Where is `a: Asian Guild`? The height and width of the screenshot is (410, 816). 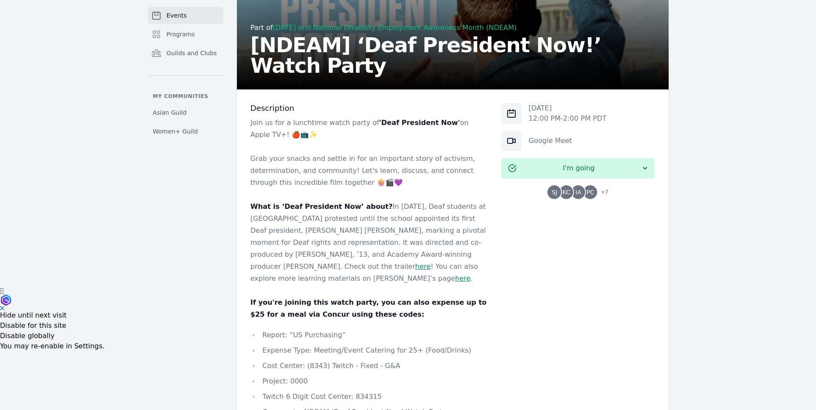
a: Asian Guild is located at coordinates (185, 113).